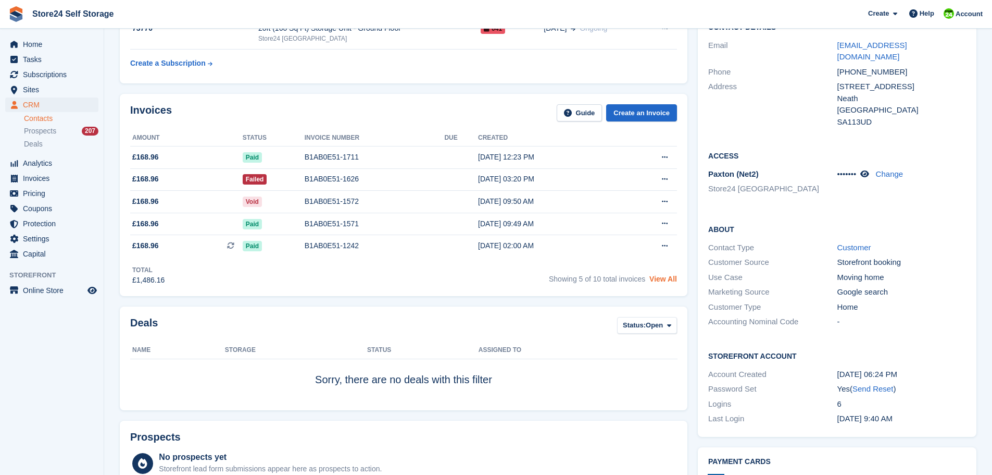 The height and width of the screenshot is (475, 992). I want to click on span: Failed, so click(255, 179).